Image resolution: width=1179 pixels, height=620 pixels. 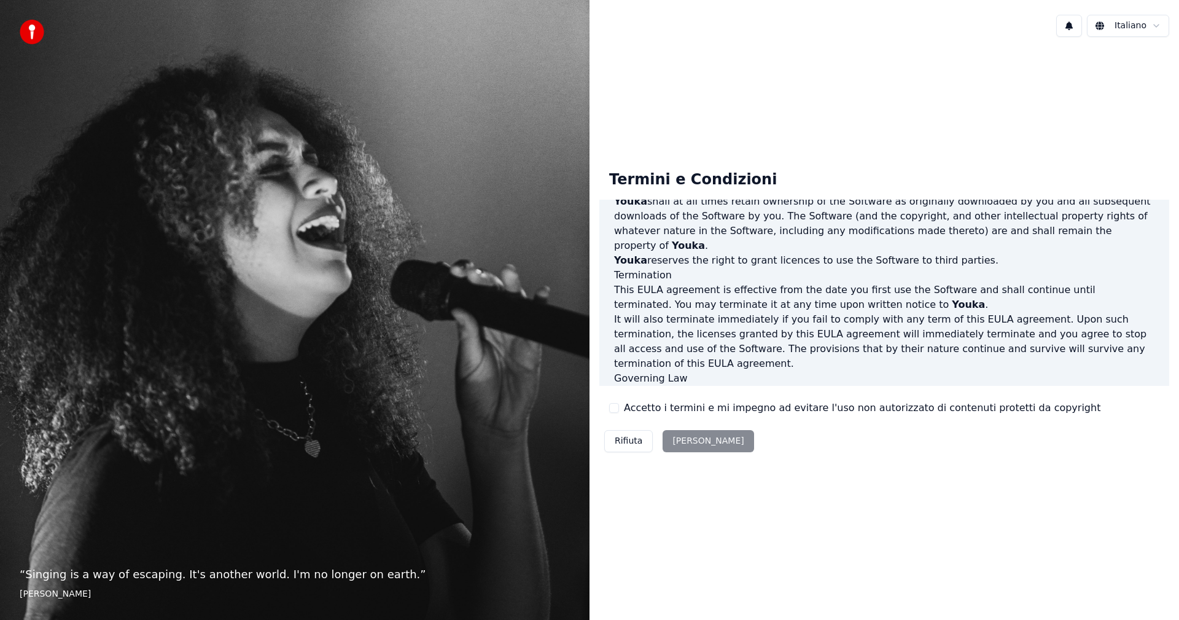 I want to click on p: reserves the right to grant licences to use the Software to third parties., so click(x=885, y=260).